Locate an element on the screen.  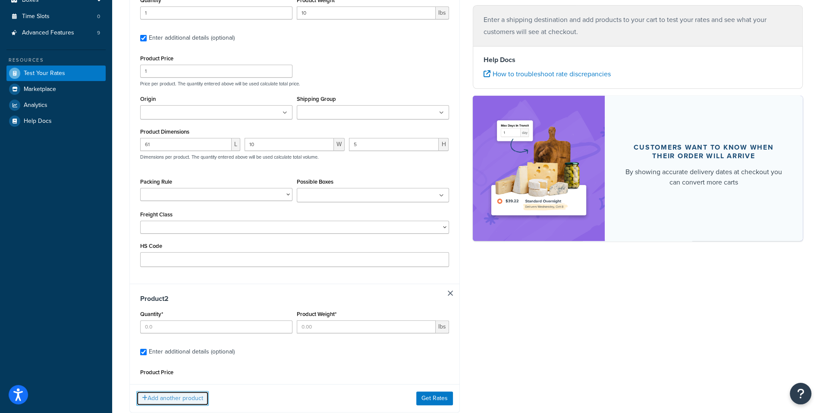
p: Enter a shipping destination and add products to your cart to test your rates and see what your c... is located at coordinates (638, 26).